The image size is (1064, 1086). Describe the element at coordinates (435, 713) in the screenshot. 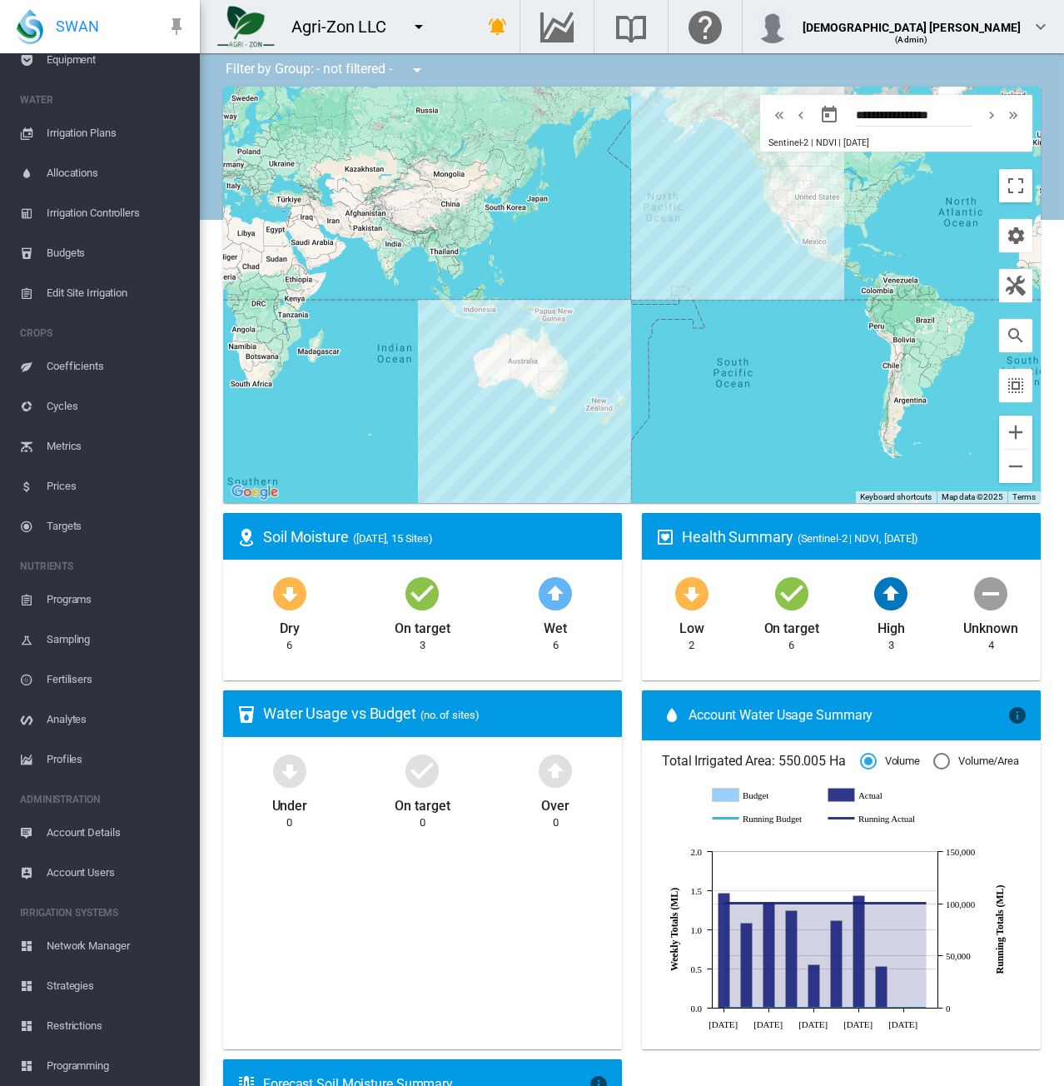

I see `div: Water Usage vs Budget` at that location.